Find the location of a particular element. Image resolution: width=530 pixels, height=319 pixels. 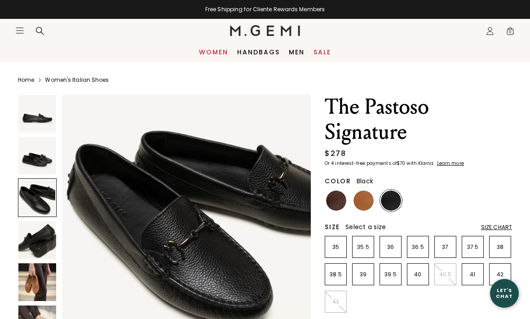

p: 39.5 is located at coordinates (390, 274).